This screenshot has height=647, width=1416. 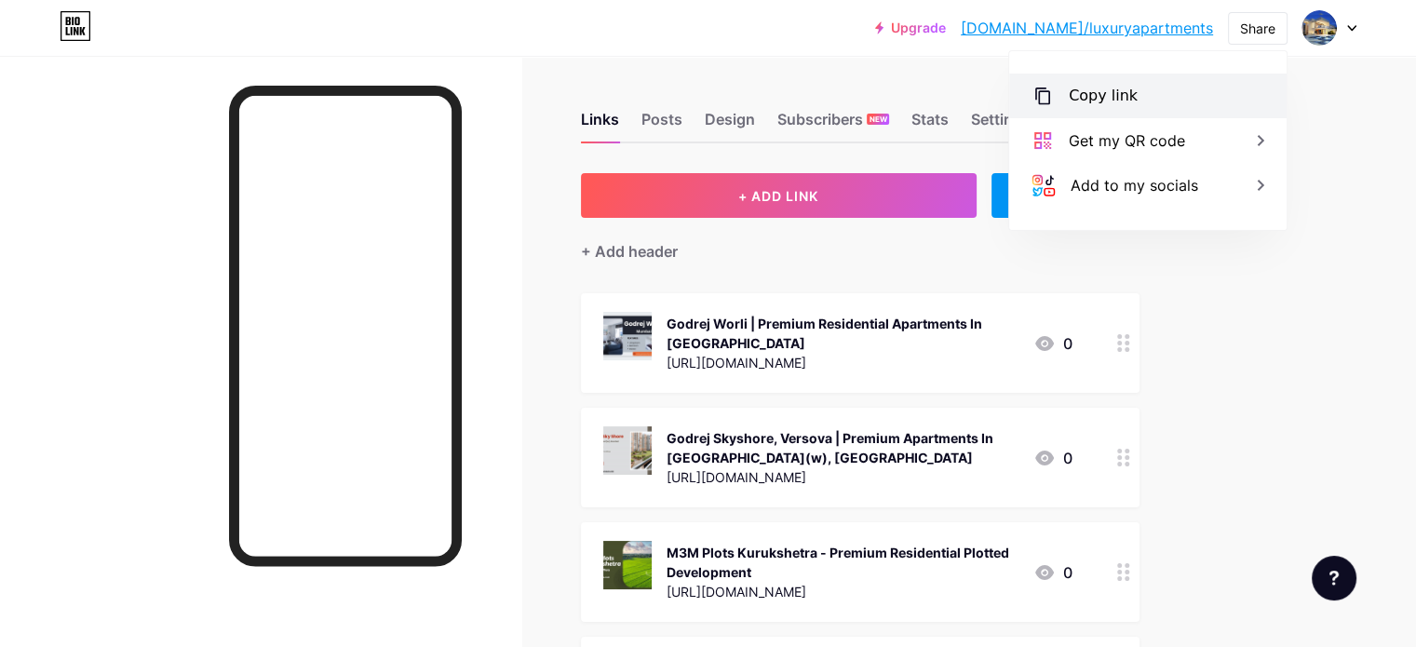 I want to click on div: + Add header, so click(x=629, y=251).